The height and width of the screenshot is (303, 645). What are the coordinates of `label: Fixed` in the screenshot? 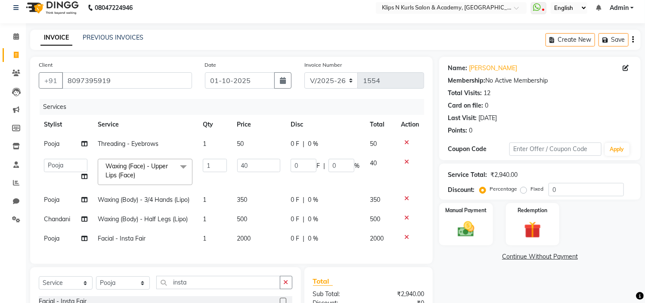 It's located at (537, 189).